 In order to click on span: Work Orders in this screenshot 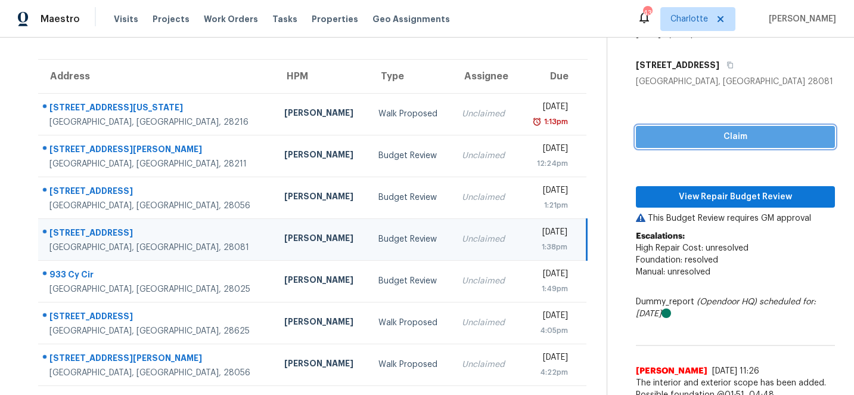, I will do `click(231, 19)`.